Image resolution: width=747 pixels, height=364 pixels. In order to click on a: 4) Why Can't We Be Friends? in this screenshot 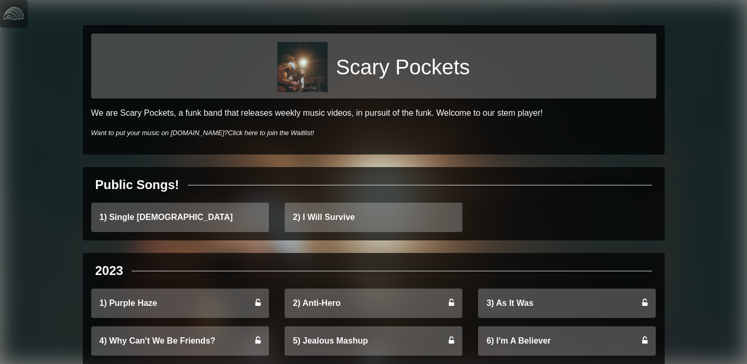, I will do `click(180, 341)`.